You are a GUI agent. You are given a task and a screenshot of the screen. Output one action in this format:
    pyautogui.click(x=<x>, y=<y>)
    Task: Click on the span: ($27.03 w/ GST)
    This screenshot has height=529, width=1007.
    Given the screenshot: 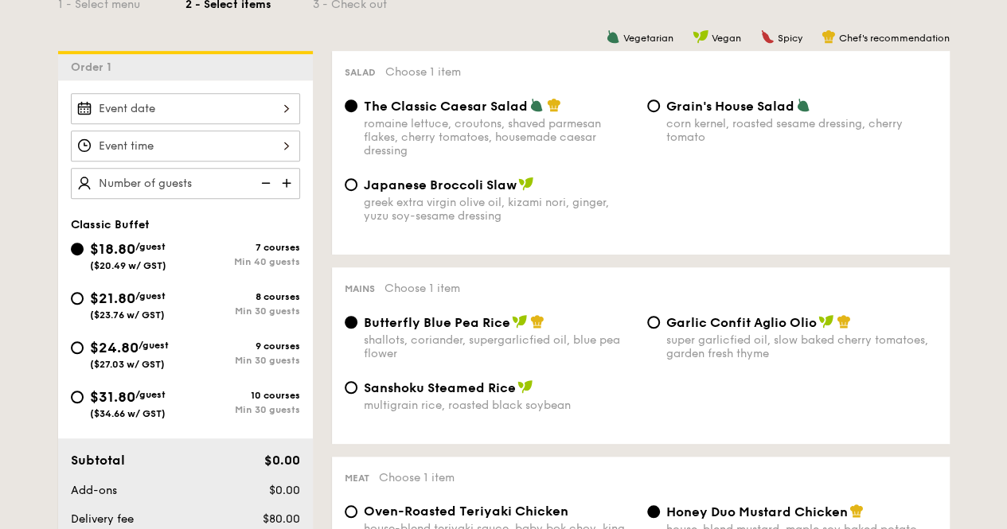 What is the action you would take?
    pyautogui.click(x=127, y=365)
    